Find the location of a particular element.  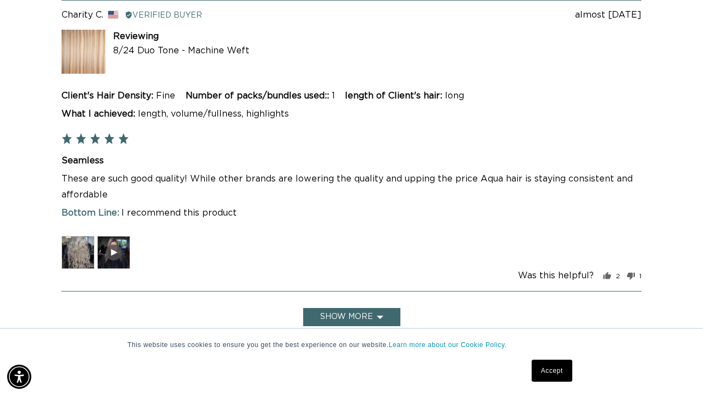

div: Client's Hair Density is located at coordinates (109, 96).